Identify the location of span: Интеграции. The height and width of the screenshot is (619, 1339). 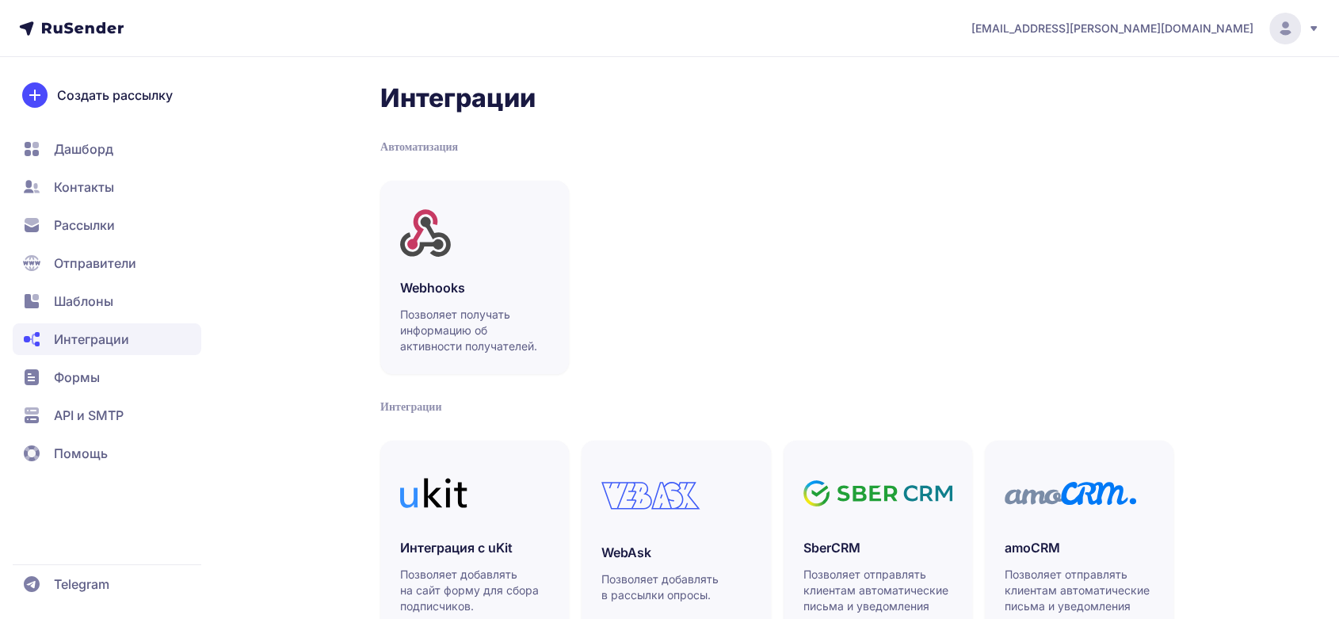
(91, 339).